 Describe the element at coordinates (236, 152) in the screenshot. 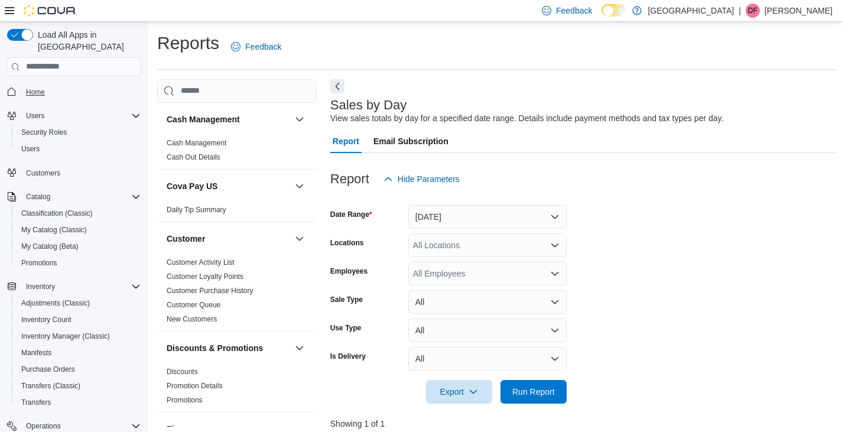

I see `div: Cash Management` at that location.